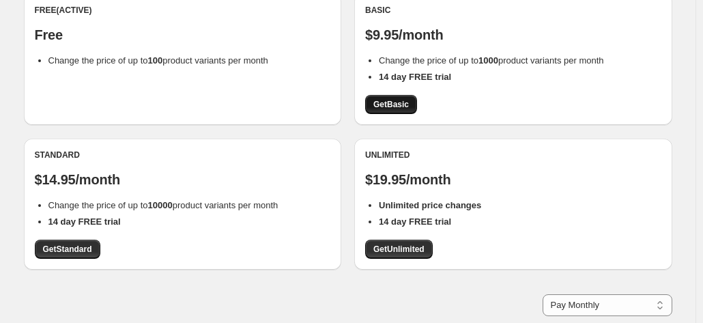  What do you see at coordinates (183, 35) in the screenshot?
I see `p: Free` at bounding box center [183, 35].